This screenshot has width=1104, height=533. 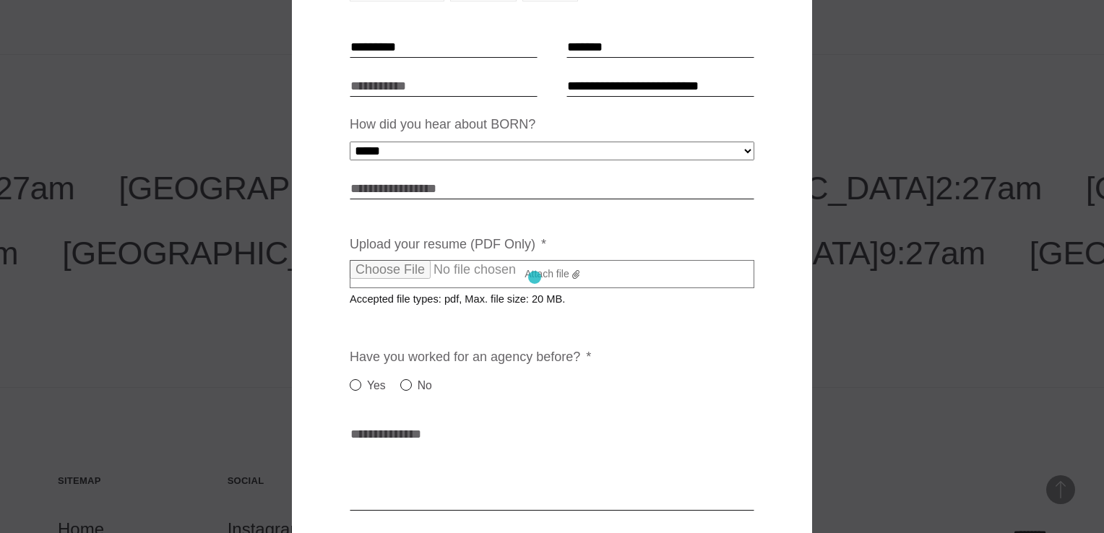 What do you see at coordinates (368, 386) in the screenshot?
I see `label: Yes` at bounding box center [368, 386].